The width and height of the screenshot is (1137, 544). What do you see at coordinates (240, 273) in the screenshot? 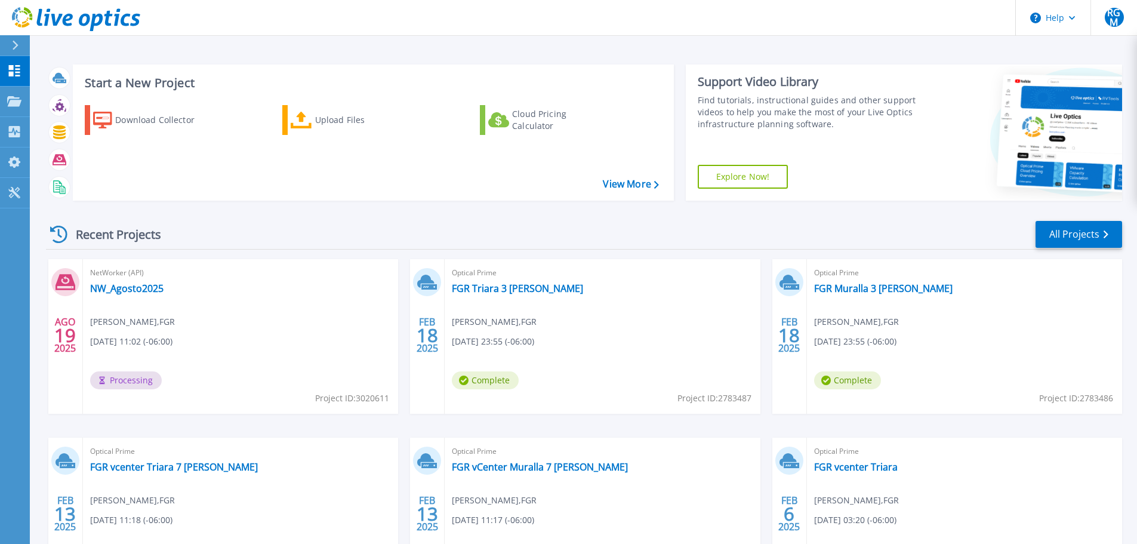
I see `span: NetWorker (API)` at bounding box center [240, 273].